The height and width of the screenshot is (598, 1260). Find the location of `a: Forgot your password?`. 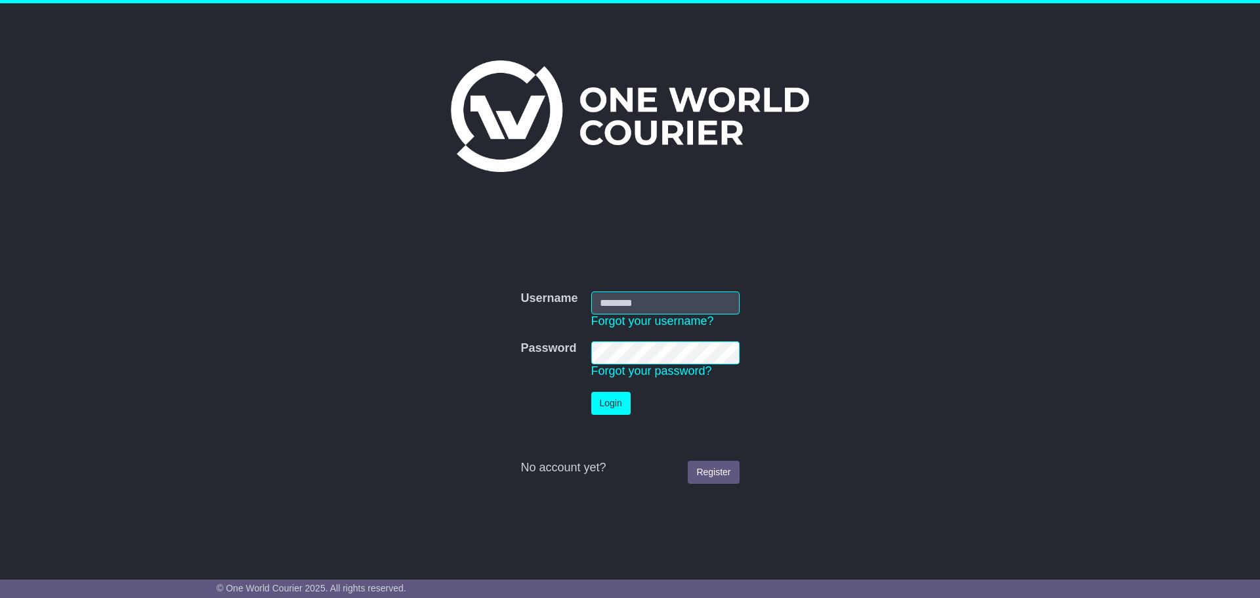

a: Forgot your password? is located at coordinates (651, 371).